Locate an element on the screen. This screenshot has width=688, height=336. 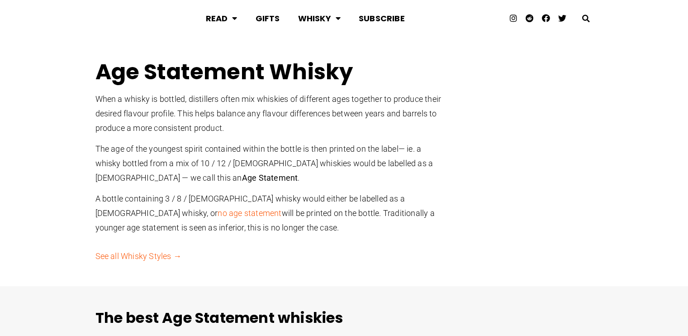
img: Whisky + Tailor Logo is located at coordinates (142, 18).